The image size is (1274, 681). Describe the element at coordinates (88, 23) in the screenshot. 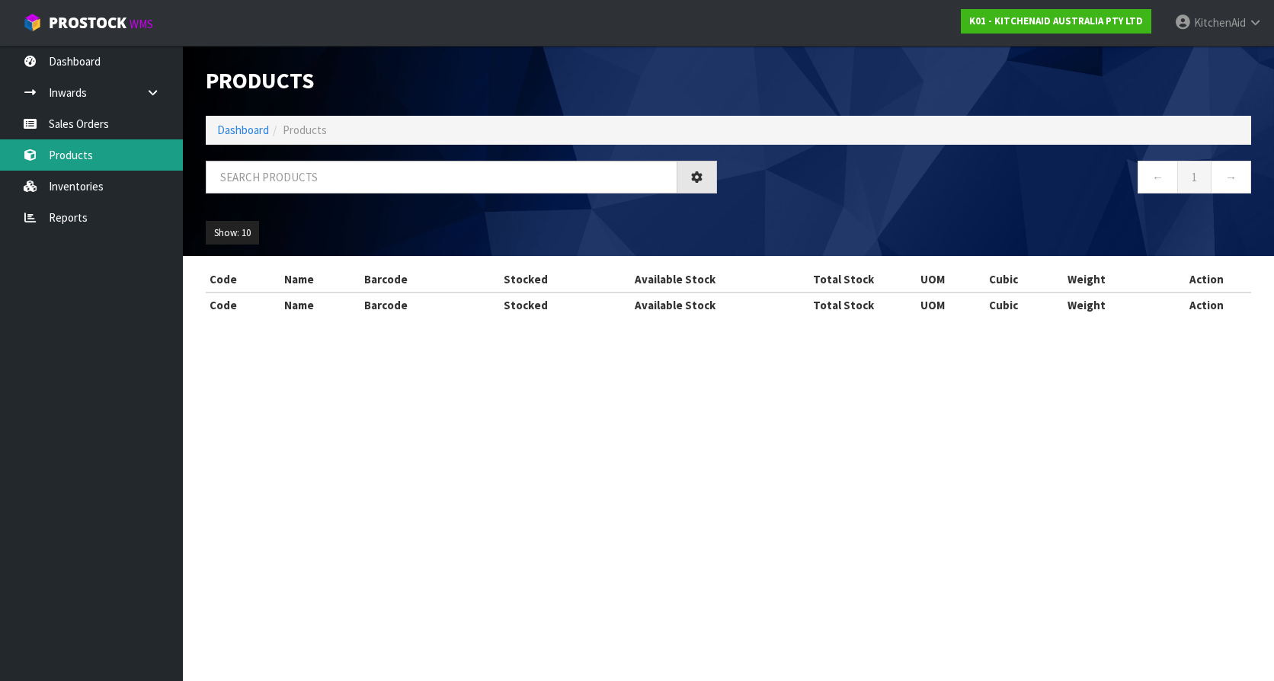

I see `span: ProStock` at that location.